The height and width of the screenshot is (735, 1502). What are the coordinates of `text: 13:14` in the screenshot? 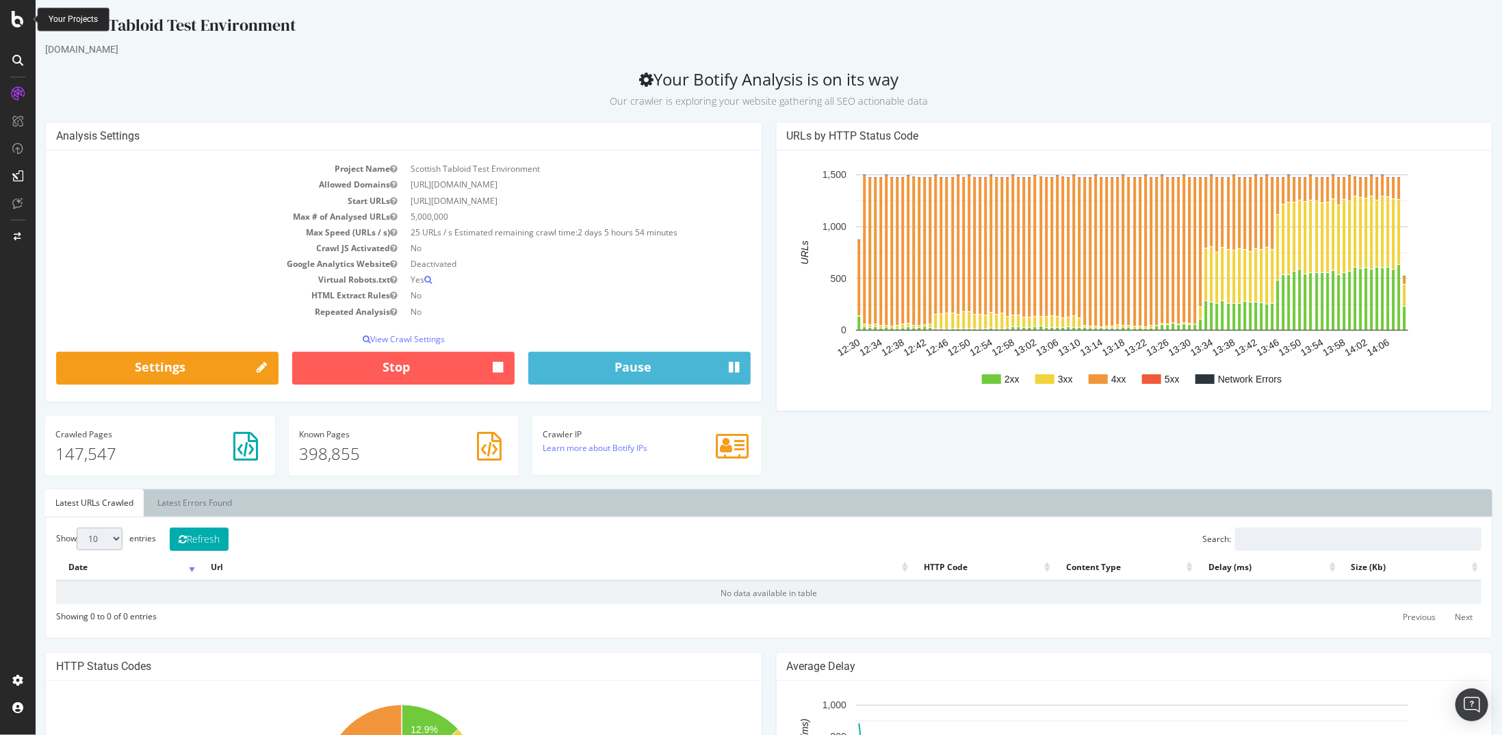 It's located at (1055, 347).